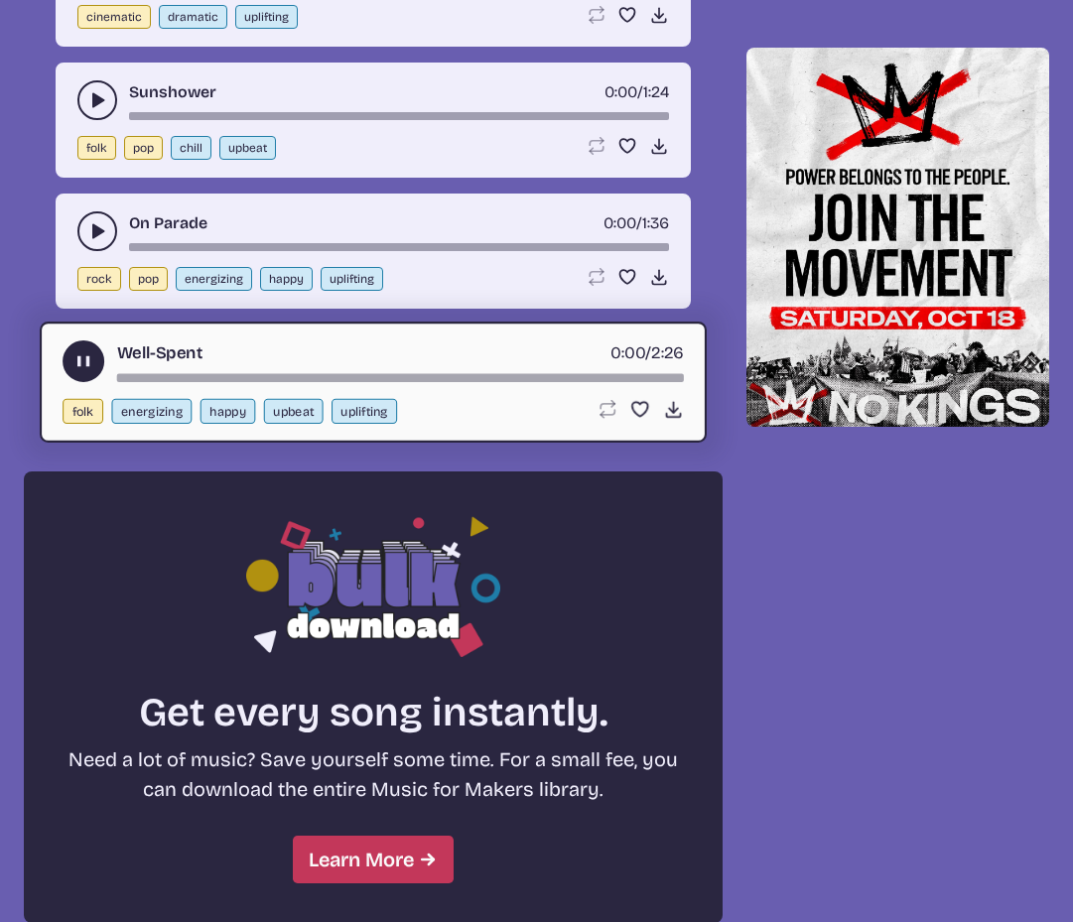  Describe the element at coordinates (667, 352) in the screenshot. I see `span: 2:26` at that location.